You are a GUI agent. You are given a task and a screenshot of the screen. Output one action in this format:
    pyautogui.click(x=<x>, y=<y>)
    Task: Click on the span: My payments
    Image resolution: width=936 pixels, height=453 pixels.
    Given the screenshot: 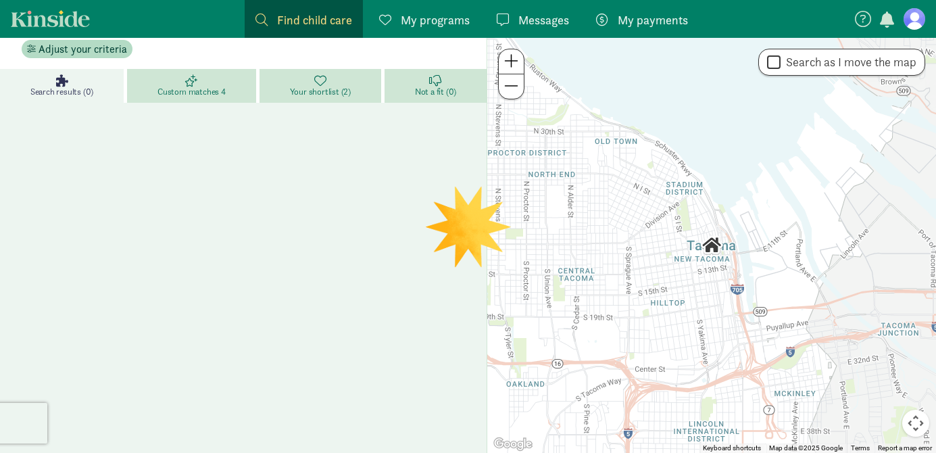 What is the action you would take?
    pyautogui.click(x=653, y=20)
    